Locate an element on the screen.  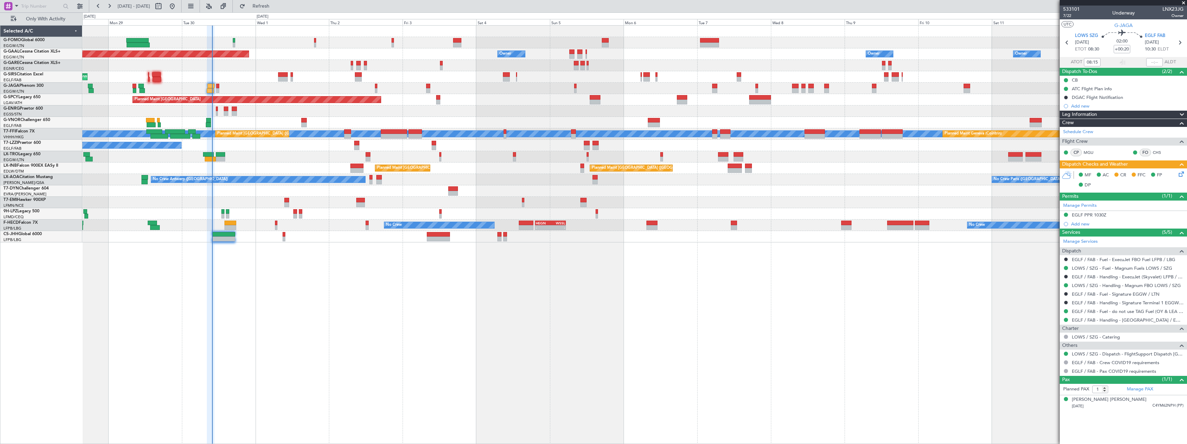
span: ETOT is located at coordinates (1081, 49).